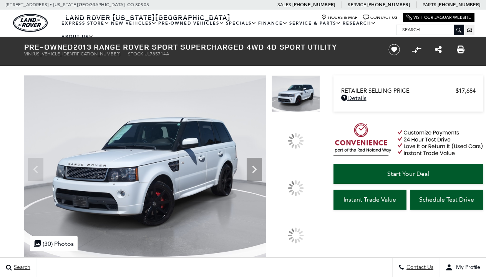  Describe the element at coordinates (447, 199) in the screenshot. I see `span: Schedule Test Drive` at that location.